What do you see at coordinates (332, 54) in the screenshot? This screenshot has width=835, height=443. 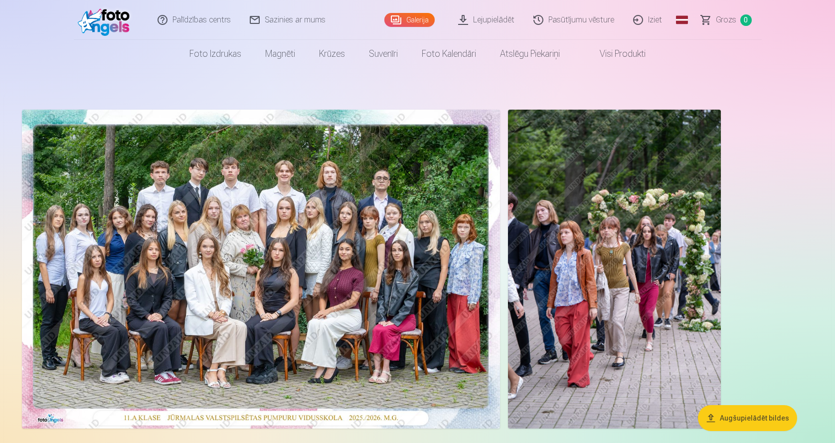 I see `a: Krūzes` at bounding box center [332, 54].